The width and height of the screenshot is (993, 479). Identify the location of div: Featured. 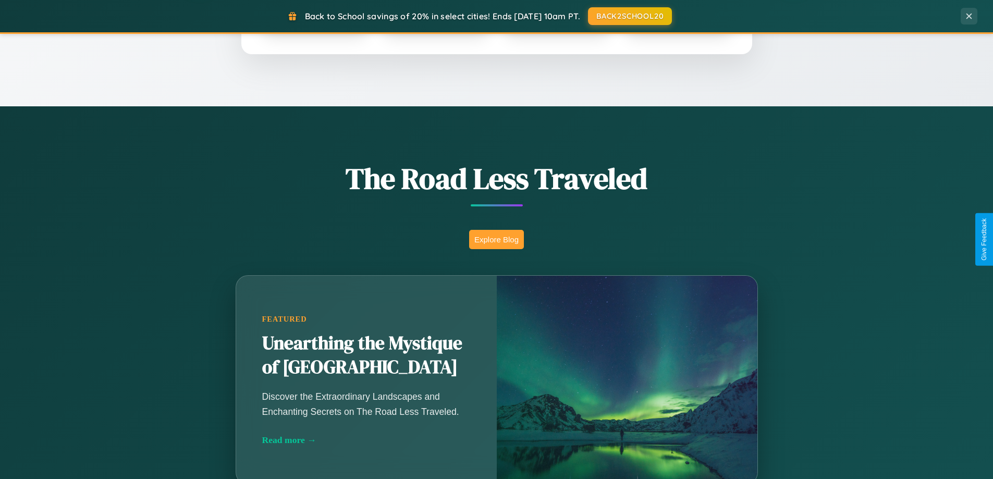
(366, 319).